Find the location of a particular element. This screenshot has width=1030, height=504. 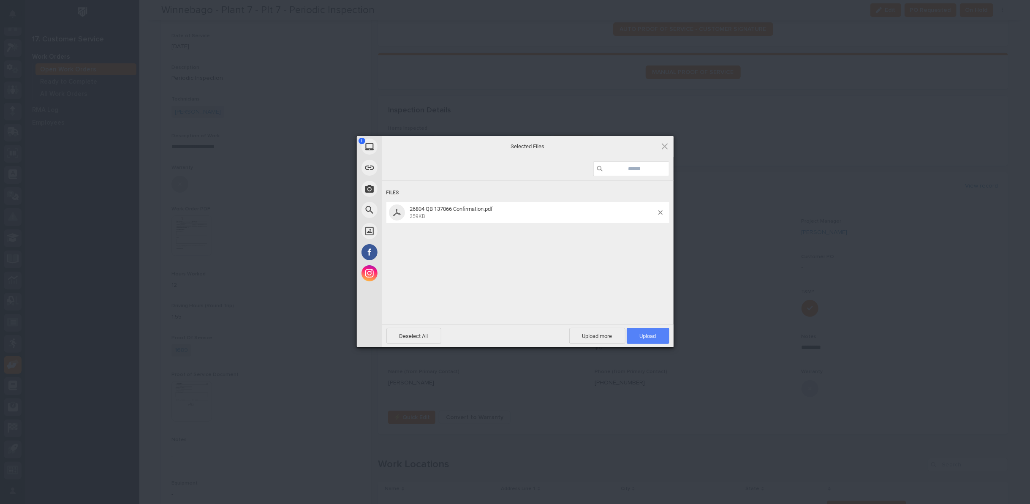

span: 1 is located at coordinates (362, 141).